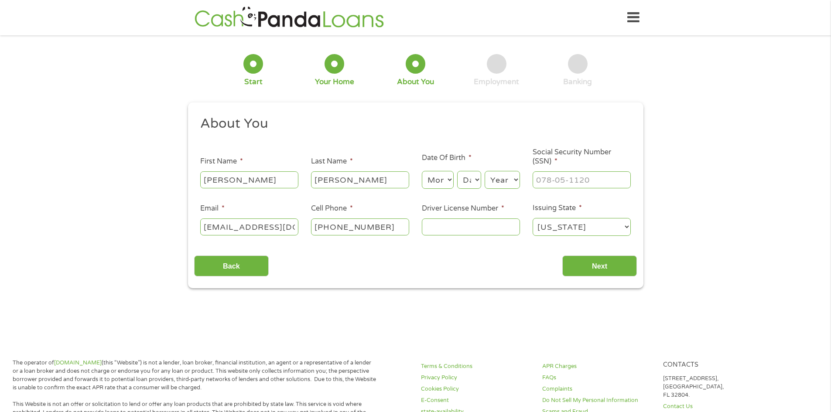 The width and height of the screenshot is (831, 412). What do you see at coordinates (476, 378) in the screenshot?
I see `a: Privacy Policy` at bounding box center [476, 378].